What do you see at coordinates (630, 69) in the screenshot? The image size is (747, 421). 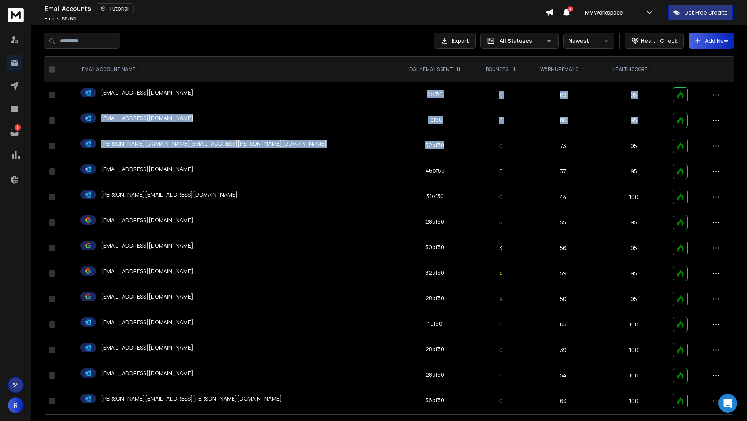 I see `p: HEALTH SCORE` at bounding box center [630, 69].